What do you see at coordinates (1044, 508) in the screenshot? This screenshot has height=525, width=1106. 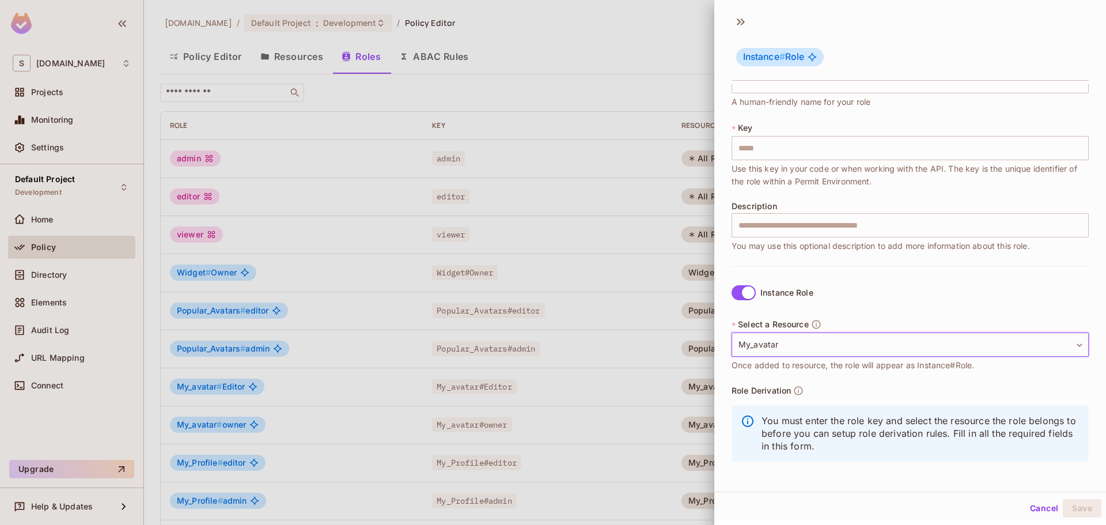 I see `button: Cancel` at bounding box center [1044, 508].